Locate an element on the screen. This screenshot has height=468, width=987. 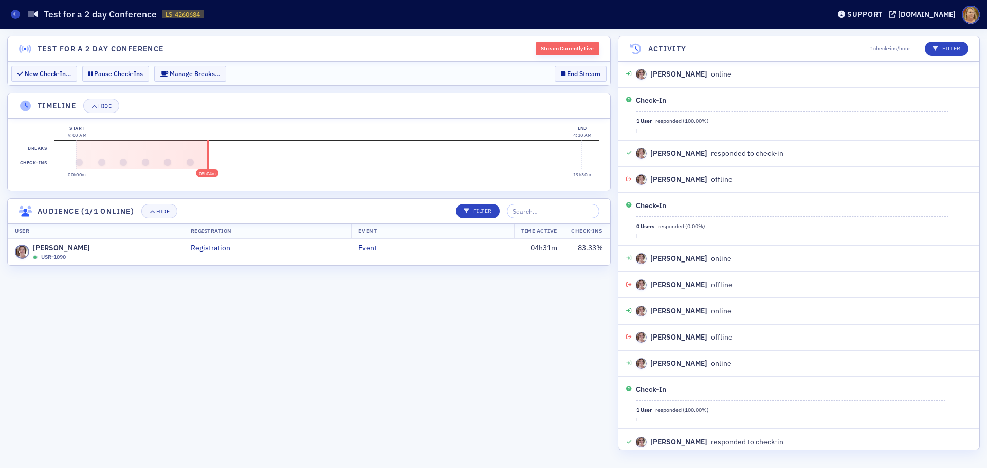
div: Stream Currently Live is located at coordinates (568, 49).